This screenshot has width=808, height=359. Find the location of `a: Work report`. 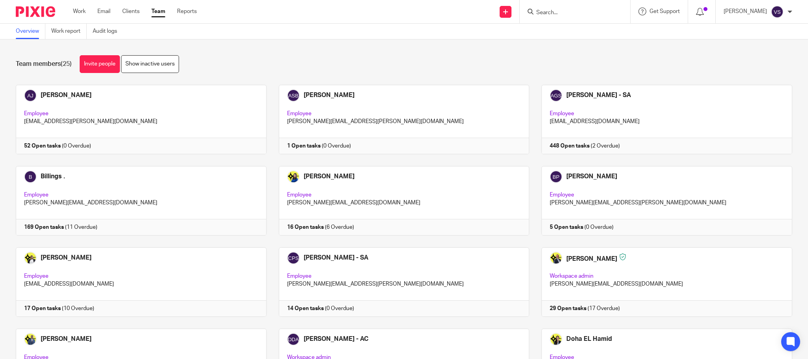

a: Work report is located at coordinates (69, 31).